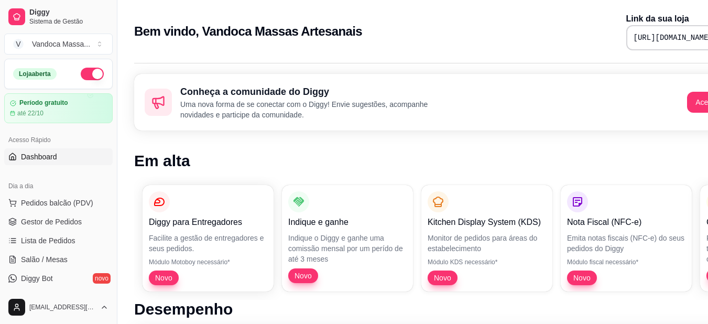  Describe the element at coordinates (315, 110) in the screenshot. I see `p: Uma nova forma de se conectar com o Diggy! Envie sugestões, acompanhe novidades e participe da co...` at that location.